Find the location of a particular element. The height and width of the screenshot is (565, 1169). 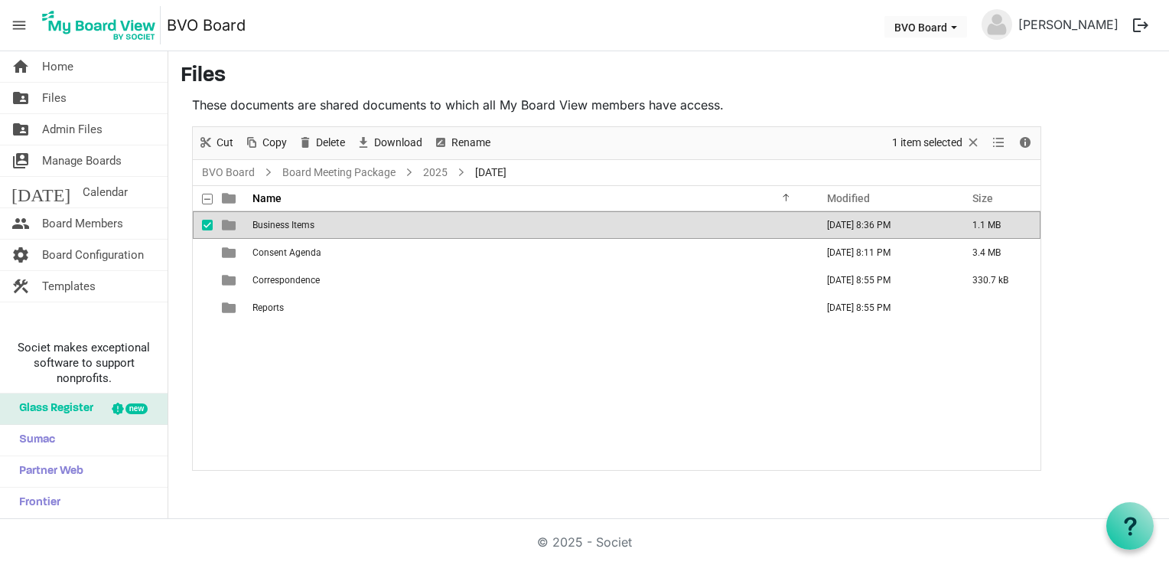

div: Download is located at coordinates (389, 143).